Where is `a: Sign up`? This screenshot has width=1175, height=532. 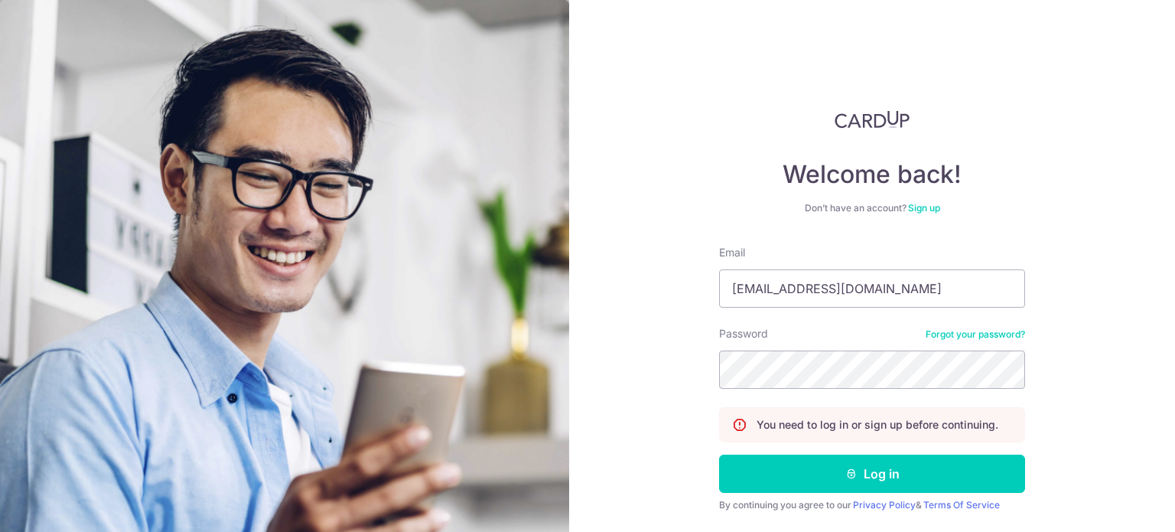
a: Sign up is located at coordinates (924, 207).